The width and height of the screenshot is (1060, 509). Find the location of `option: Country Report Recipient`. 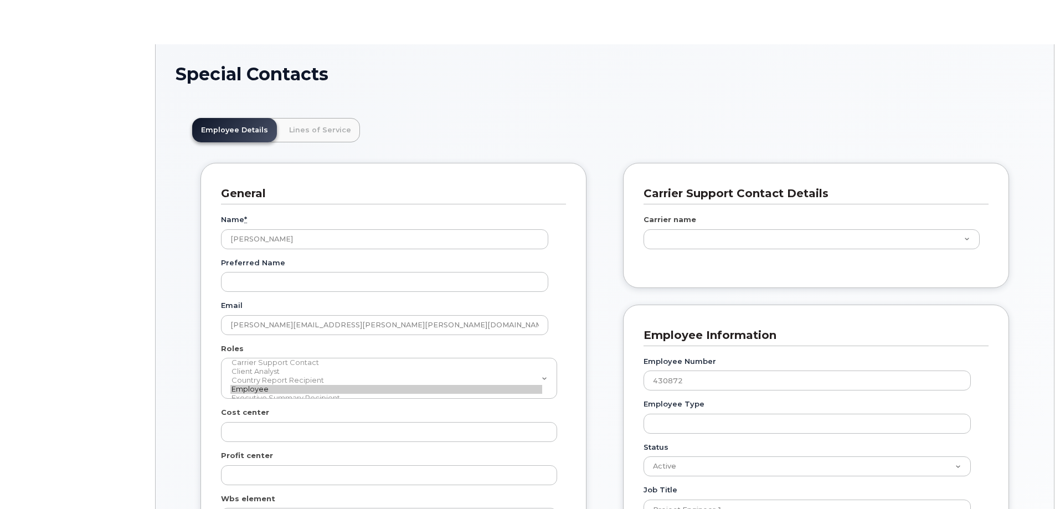

option: Country Report Recipient is located at coordinates (386, 381).